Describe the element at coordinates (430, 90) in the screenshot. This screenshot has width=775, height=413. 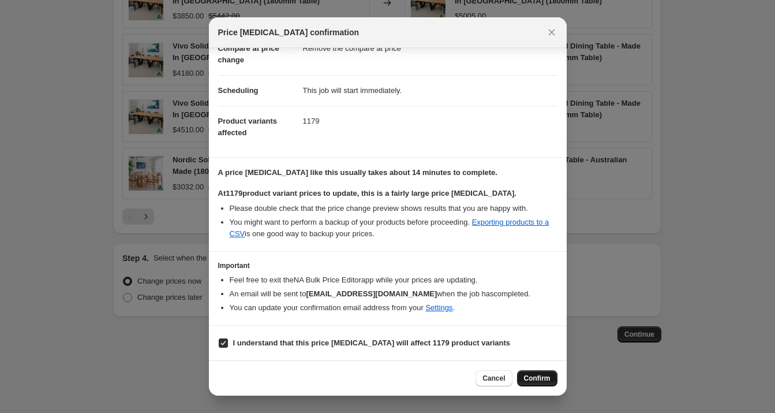
I see `dd: This job will start immediately.` at that location.